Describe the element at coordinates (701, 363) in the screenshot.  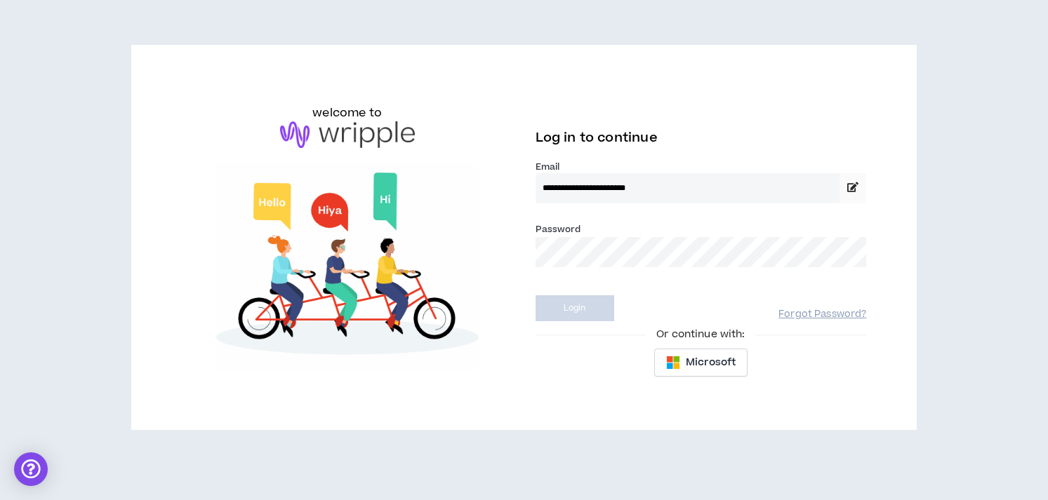
I see `button: Microsoft` at that location.